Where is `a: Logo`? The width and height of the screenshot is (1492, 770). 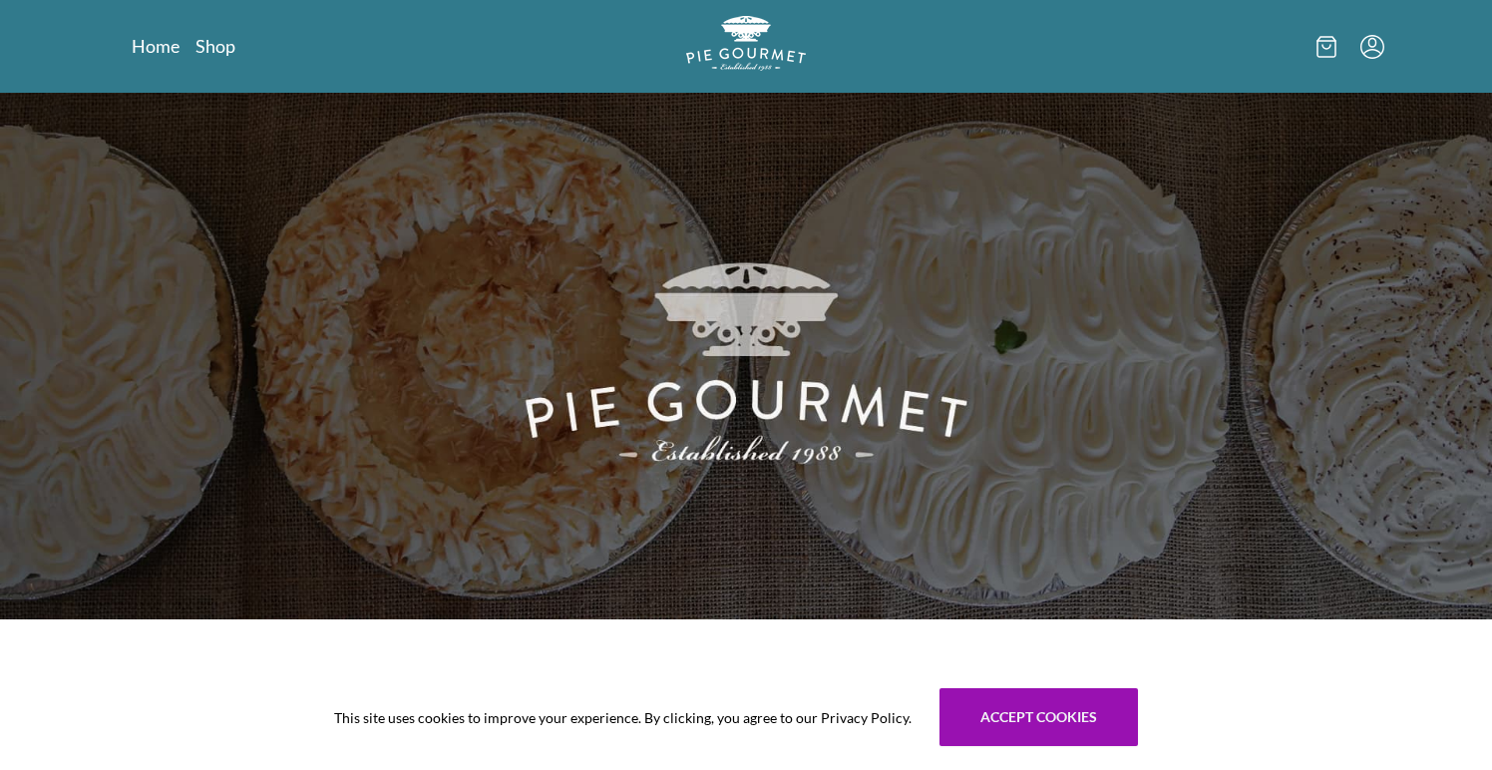 a: Logo is located at coordinates (746, 46).